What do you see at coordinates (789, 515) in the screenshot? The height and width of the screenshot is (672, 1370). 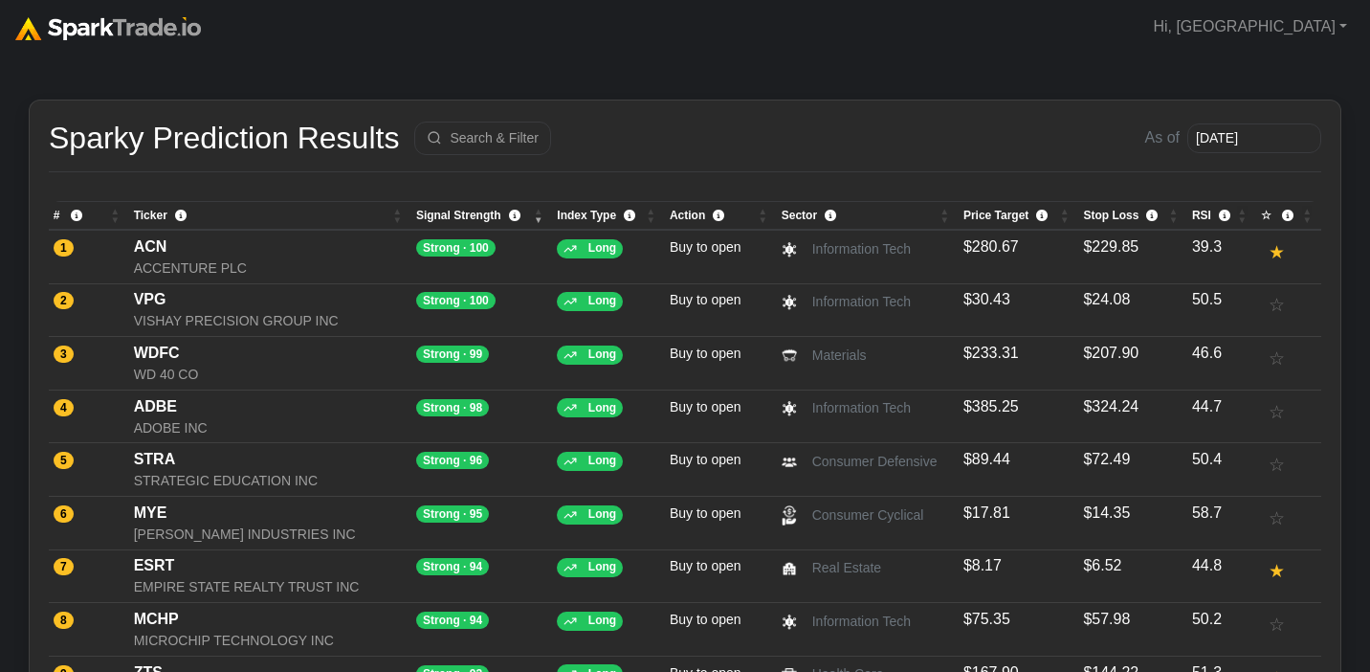 I see `img: Consumer Cyclical` at bounding box center [789, 515].